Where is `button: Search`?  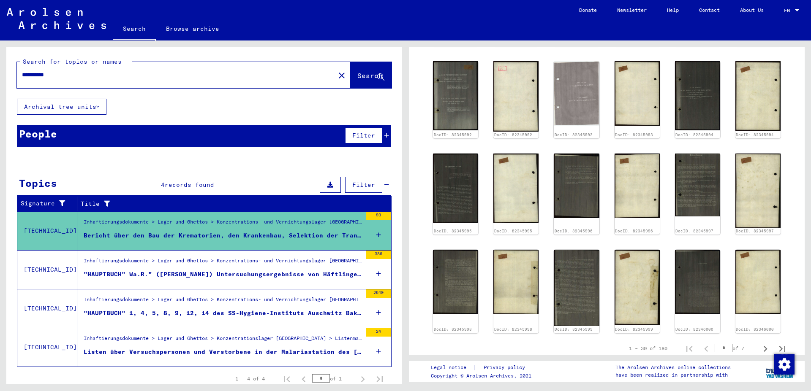
button: Search is located at coordinates (371, 75).